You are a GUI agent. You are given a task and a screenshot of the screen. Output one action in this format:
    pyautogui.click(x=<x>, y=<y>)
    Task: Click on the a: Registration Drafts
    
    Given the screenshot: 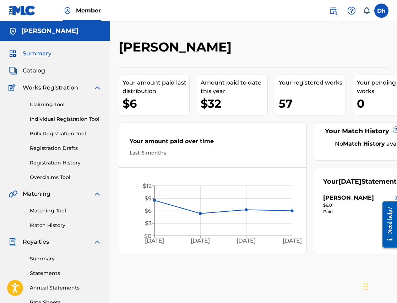 What is the action you would take?
    pyautogui.click(x=66, y=148)
    